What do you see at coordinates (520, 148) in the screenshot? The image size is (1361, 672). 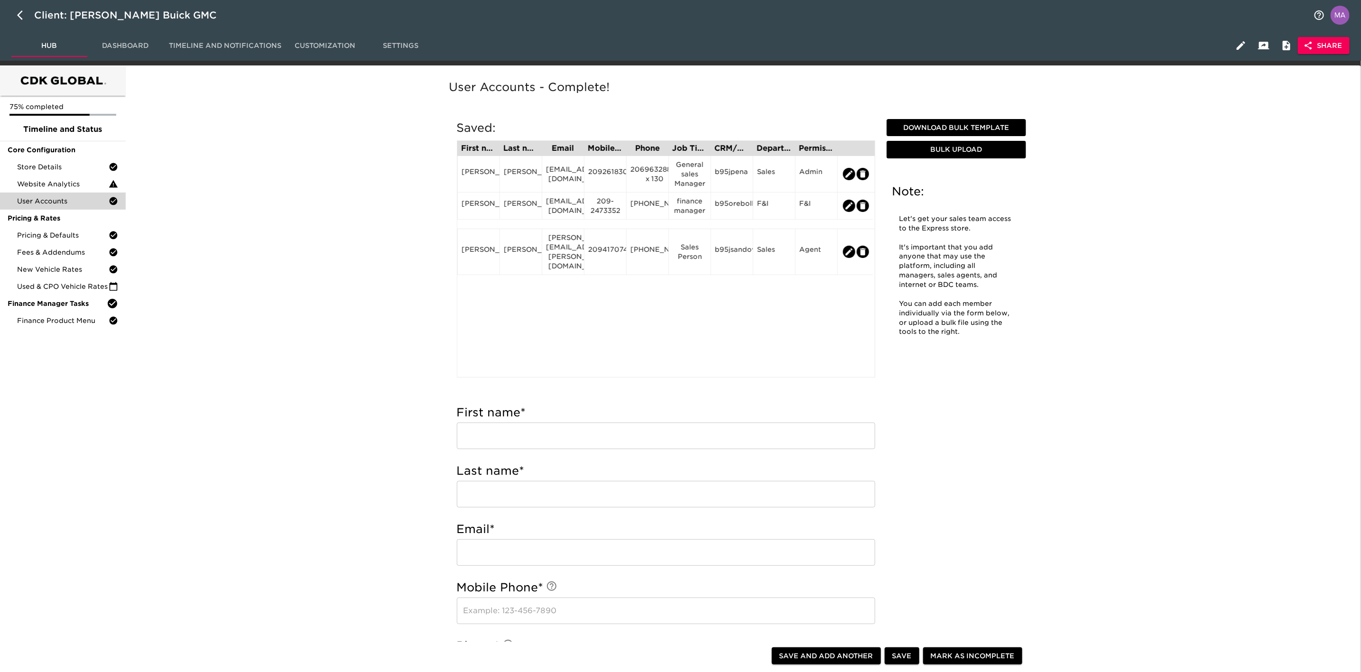 I see `div: Last name` at bounding box center [520, 148].